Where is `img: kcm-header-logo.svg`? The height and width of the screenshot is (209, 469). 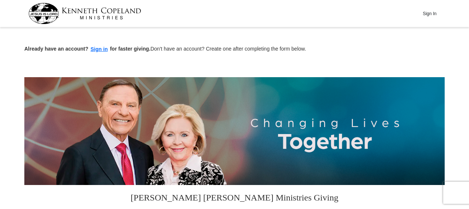 img: kcm-header-logo.svg is located at coordinates (85, 13).